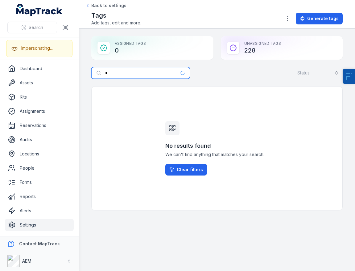 The image size is (355, 271). I want to click on a: People, so click(39, 168).